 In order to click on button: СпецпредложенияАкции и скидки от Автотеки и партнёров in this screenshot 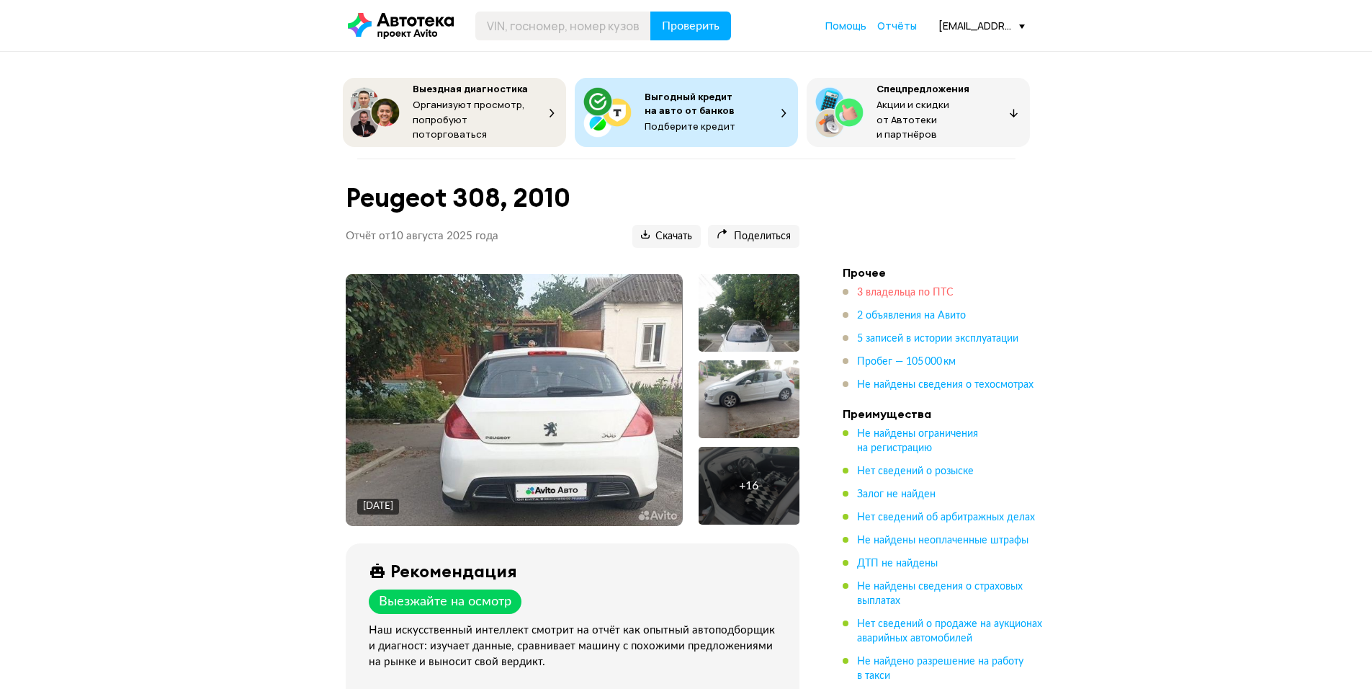, I will do `click(918, 112)`.